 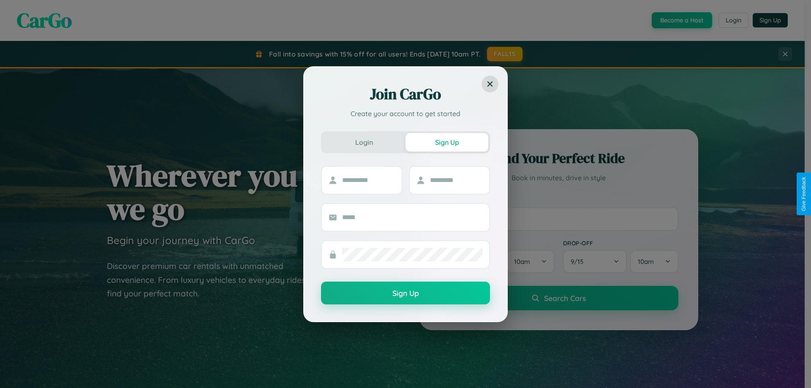 I want to click on p: Create your account to get started, so click(x=406, y=114).